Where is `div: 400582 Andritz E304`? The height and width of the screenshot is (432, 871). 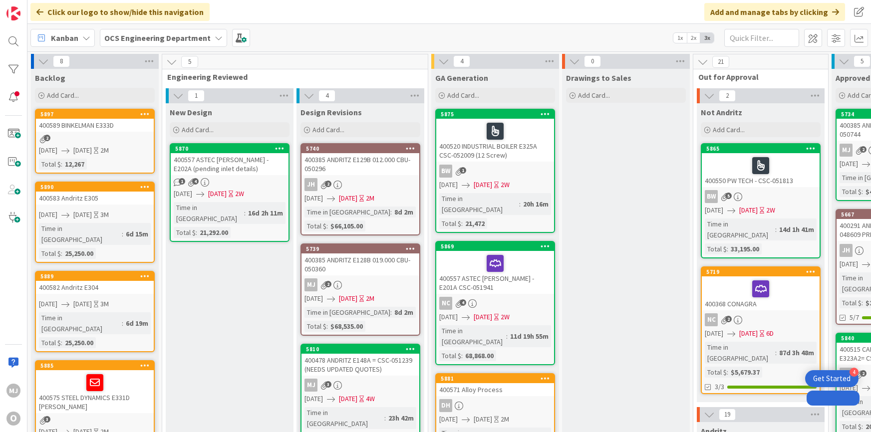 div: 400582 Andritz E304 is located at coordinates (95, 288).